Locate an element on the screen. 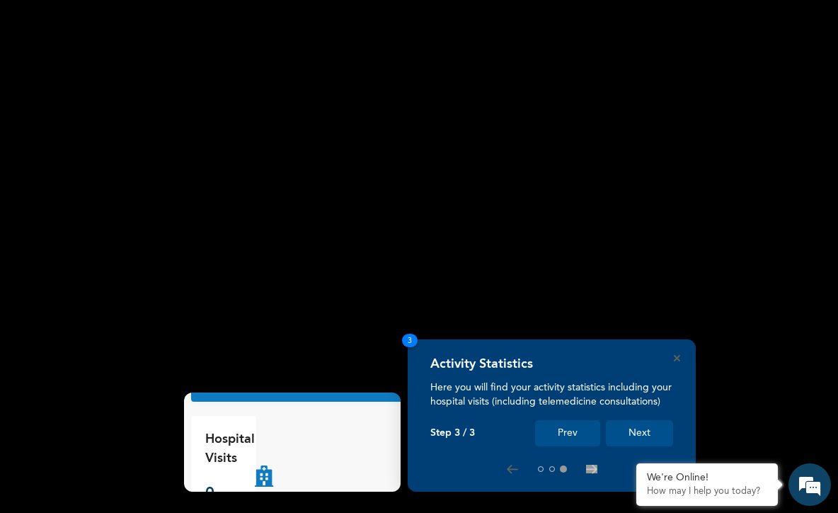 This screenshot has width=838, height=513. button: Next is located at coordinates (639, 433).